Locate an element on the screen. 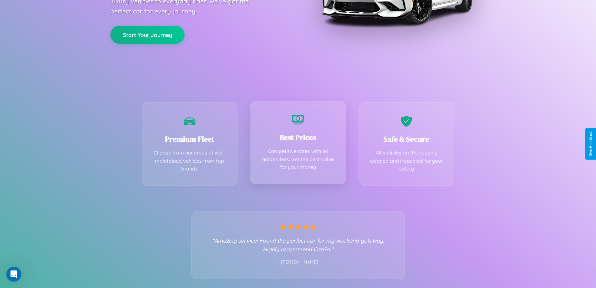 This screenshot has width=596, height=288. h3: Safe & Secure is located at coordinates (407, 139).